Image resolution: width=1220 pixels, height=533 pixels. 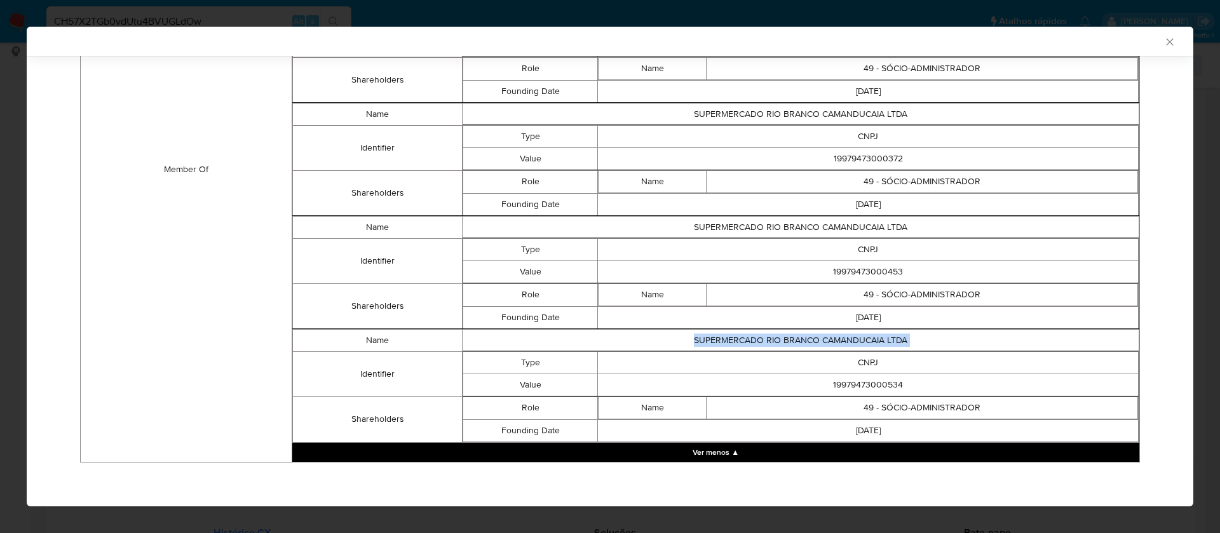 What do you see at coordinates (610, 266) in the screenshot?
I see `div: closure-recommendation-modal` at bounding box center [610, 266].